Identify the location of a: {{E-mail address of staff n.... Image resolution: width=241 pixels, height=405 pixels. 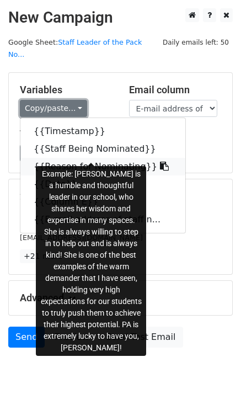
(103, 220).